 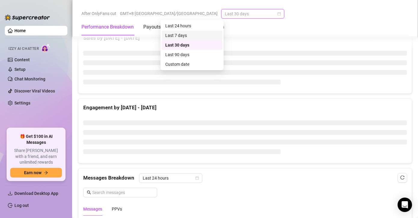 I want to click on span: reload, so click(x=402, y=178).